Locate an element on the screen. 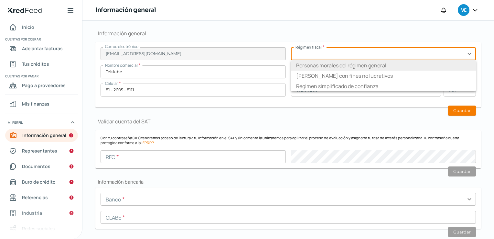 Image resolution: width=494 pixels, height=239 pixels. span: Celular is located at coordinates (112, 83).